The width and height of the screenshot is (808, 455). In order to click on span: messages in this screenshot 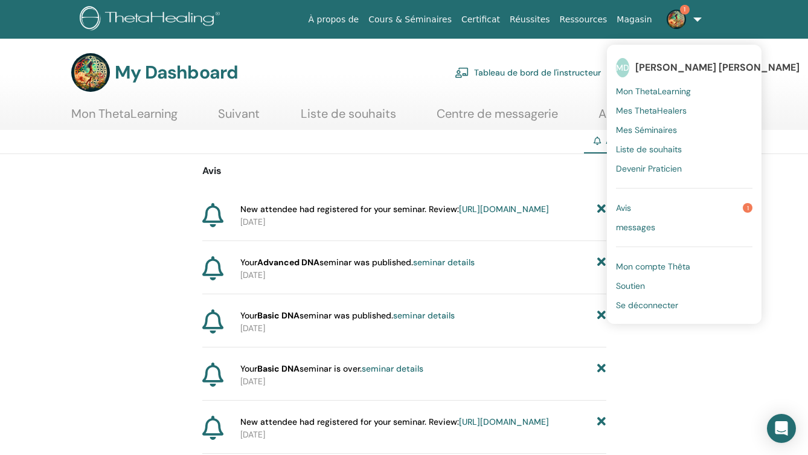, I will do `click(635, 227)`.